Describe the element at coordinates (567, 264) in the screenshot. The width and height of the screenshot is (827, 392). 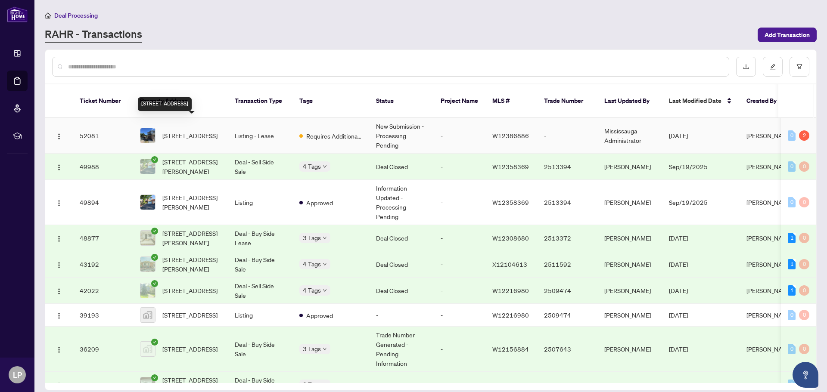
I see `td: 2511592` at that location.